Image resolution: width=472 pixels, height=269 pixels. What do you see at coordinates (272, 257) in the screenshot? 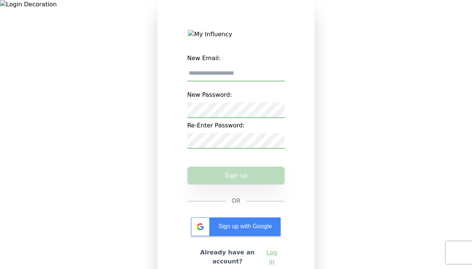
I see `a: Log in` at bounding box center [272, 257].